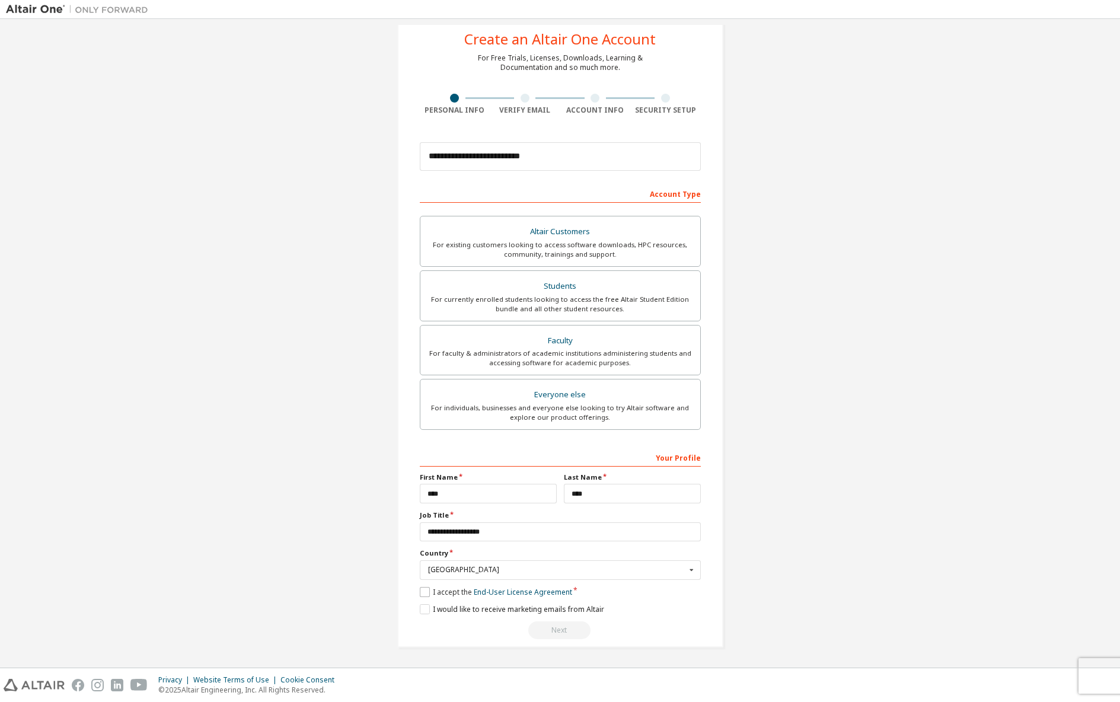 This screenshot has height=702, width=1120. What do you see at coordinates (523, 592) in the screenshot?
I see `a: End-User License Agreement` at bounding box center [523, 592].